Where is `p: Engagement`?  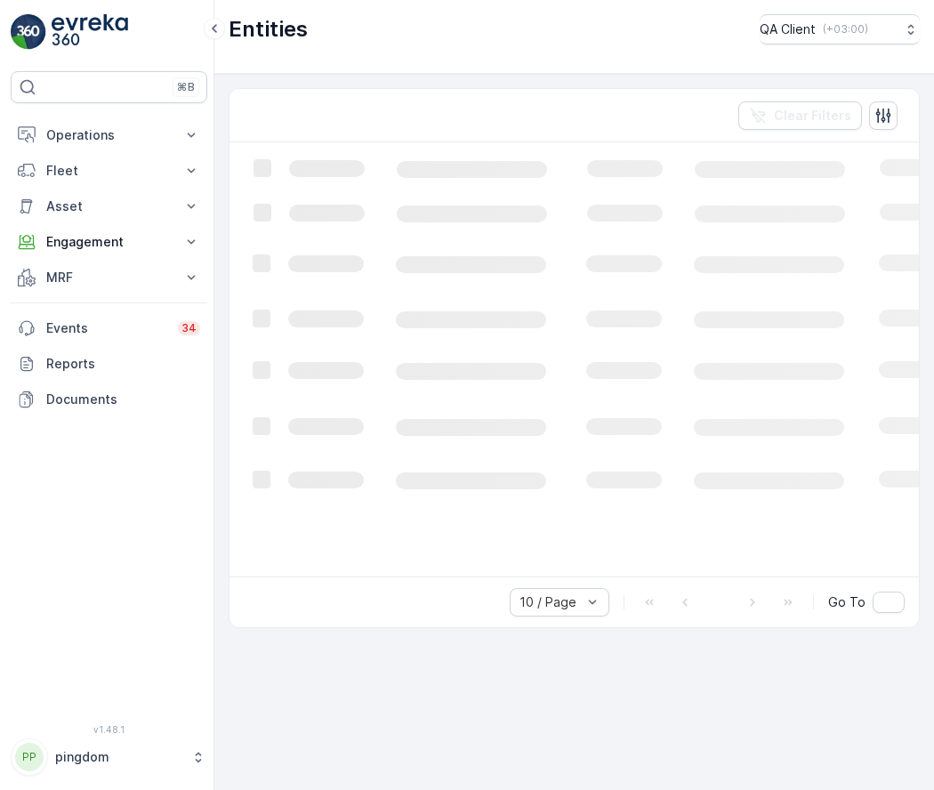 p: Engagement is located at coordinates (108, 242).